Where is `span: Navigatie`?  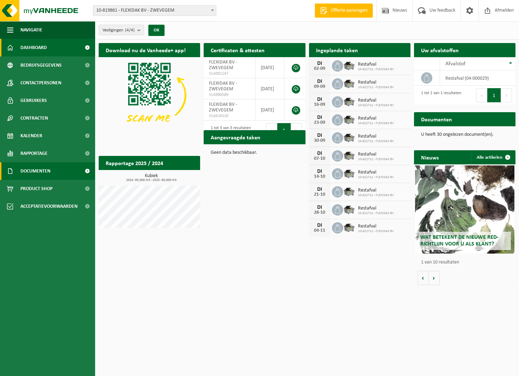
span: Navigatie is located at coordinates (31, 30).